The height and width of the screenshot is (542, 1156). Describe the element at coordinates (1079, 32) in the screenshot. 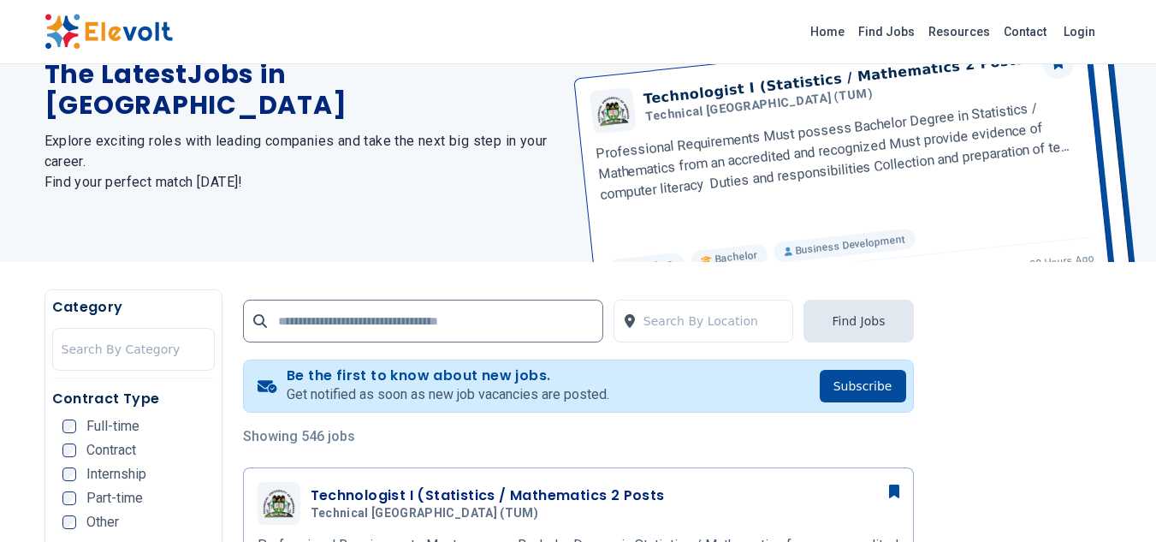

I see `a: Login` at that location.